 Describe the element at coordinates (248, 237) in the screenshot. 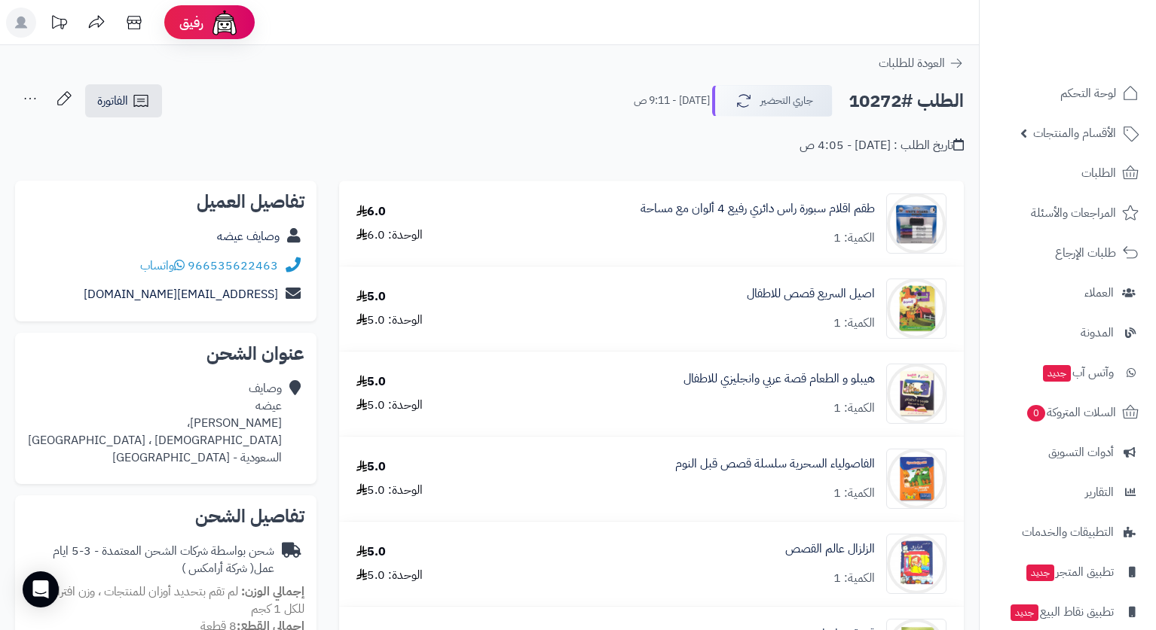

I see `a: وصايف عيضه` at that location.